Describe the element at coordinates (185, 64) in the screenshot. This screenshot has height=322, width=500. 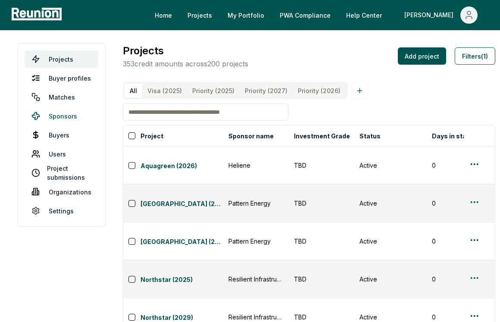
I see `p: 353 credit amounts across 200 projects` at that location.